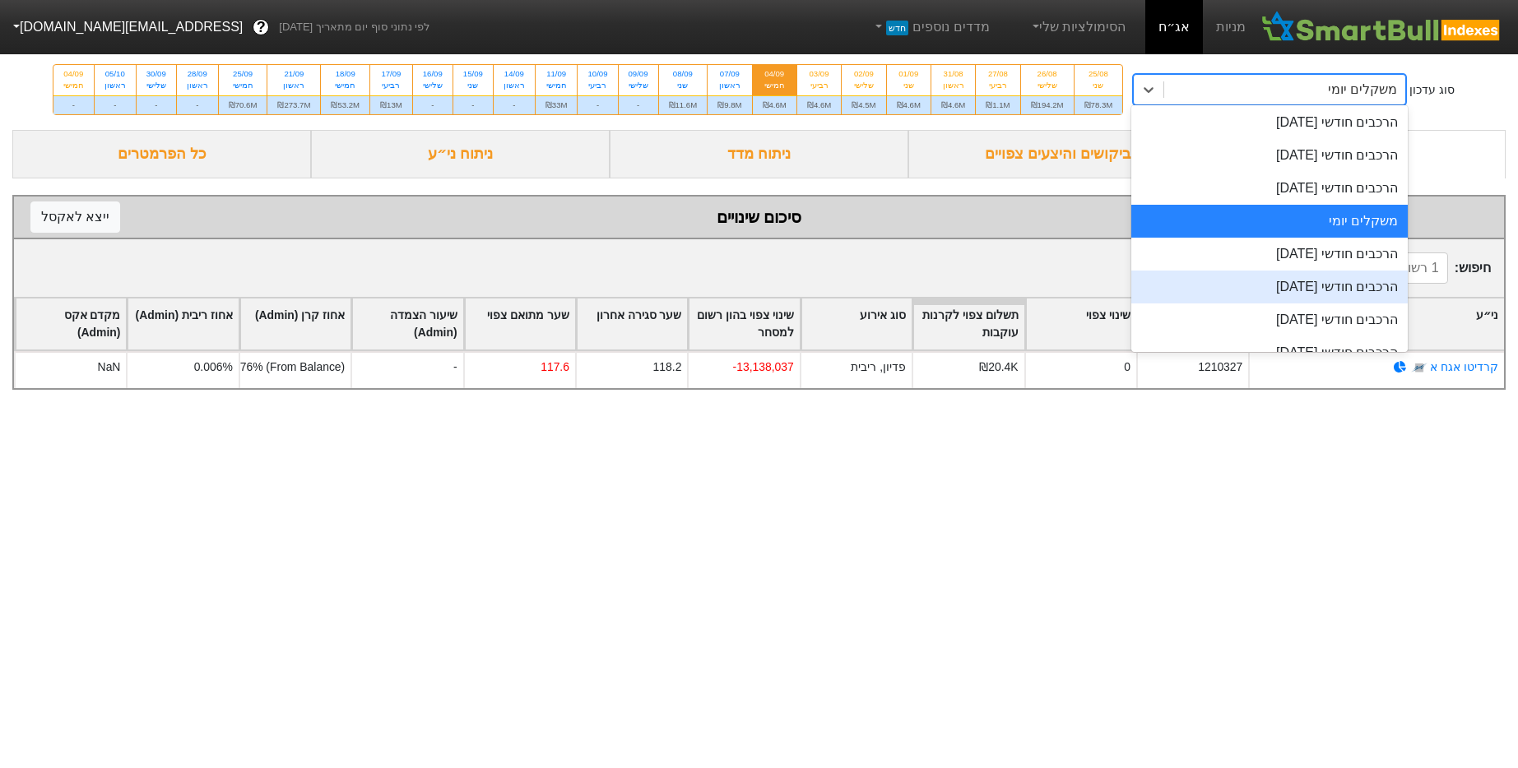  Describe the element at coordinates (764, 367) in the screenshot. I see `div: -13,138,037` at that location.